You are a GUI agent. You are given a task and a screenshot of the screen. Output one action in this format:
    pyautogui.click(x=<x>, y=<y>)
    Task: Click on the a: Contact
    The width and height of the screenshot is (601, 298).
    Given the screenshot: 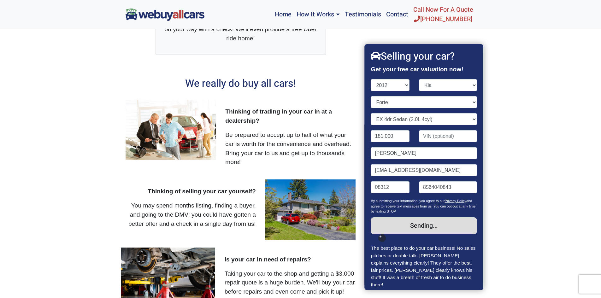 What is the action you would take?
    pyautogui.click(x=397, y=15)
    